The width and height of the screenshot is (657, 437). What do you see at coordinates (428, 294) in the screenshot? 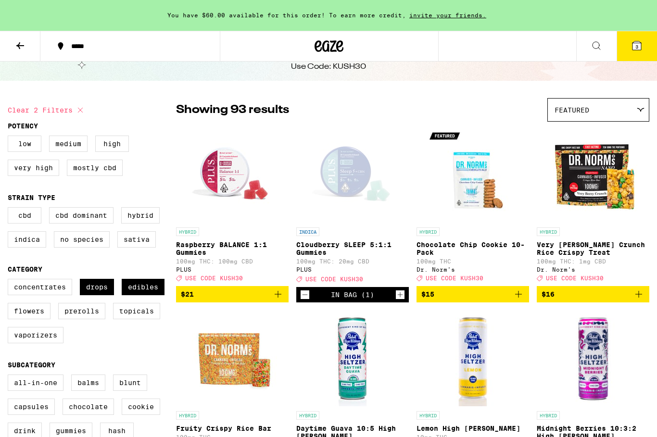
I see `span: $15` at bounding box center [428, 294].